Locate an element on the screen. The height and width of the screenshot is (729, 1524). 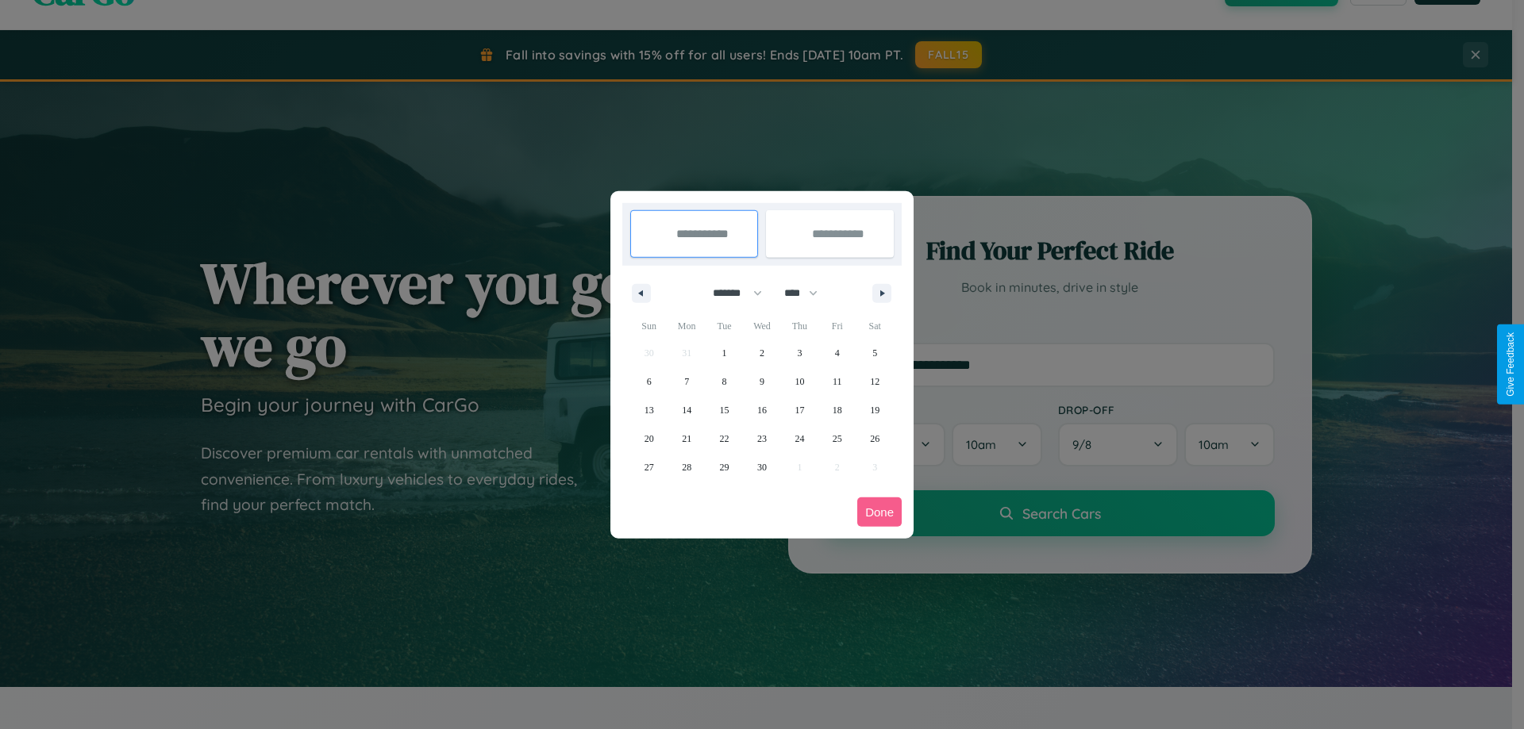
button: 4 is located at coordinates (836, 353).